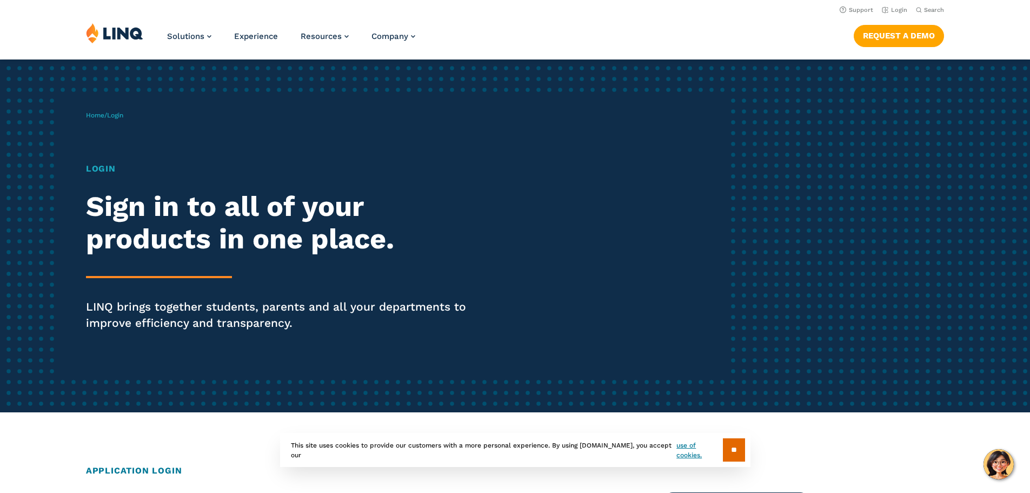  I want to click on h1: Login, so click(284, 169).